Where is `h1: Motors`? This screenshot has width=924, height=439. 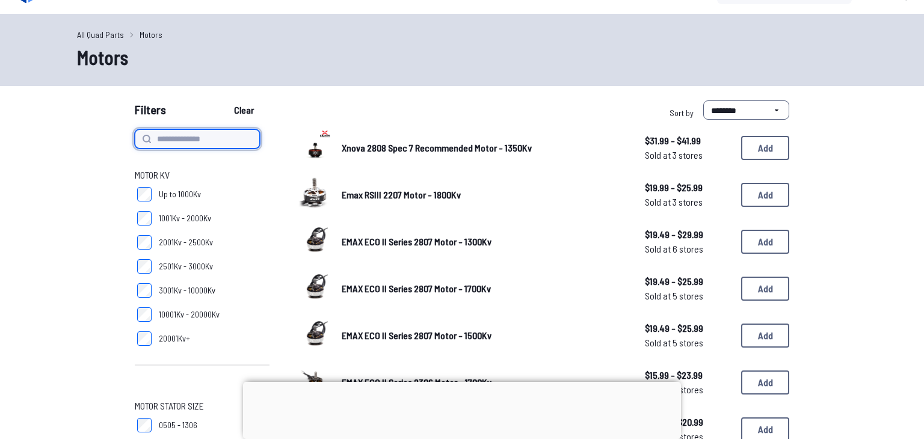 h1: Motors is located at coordinates (462, 57).